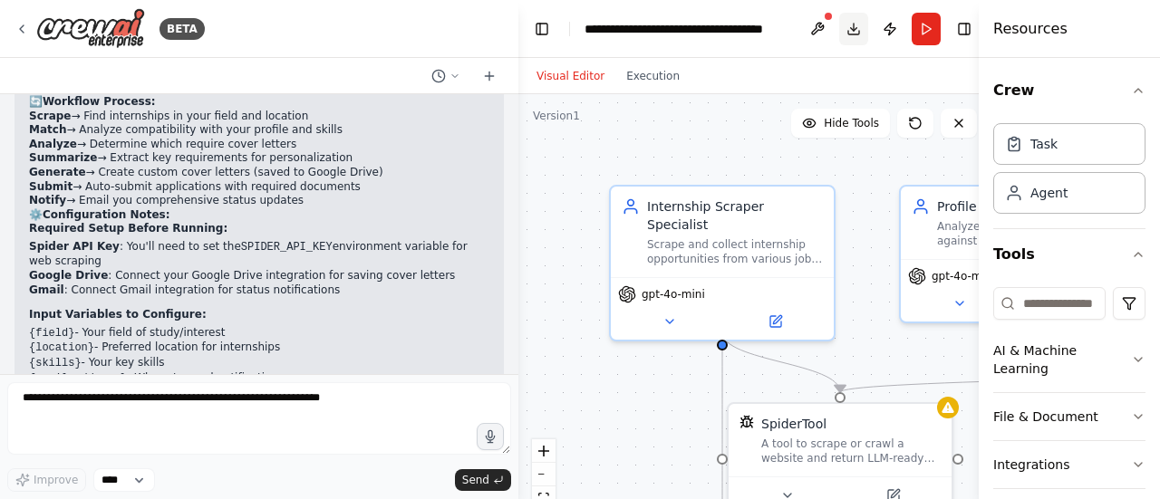 The height and width of the screenshot is (499, 1160). What do you see at coordinates (259, 276) in the screenshot?
I see `li: : Connect your Google Drive integration for saving cover letters` at bounding box center [259, 276].